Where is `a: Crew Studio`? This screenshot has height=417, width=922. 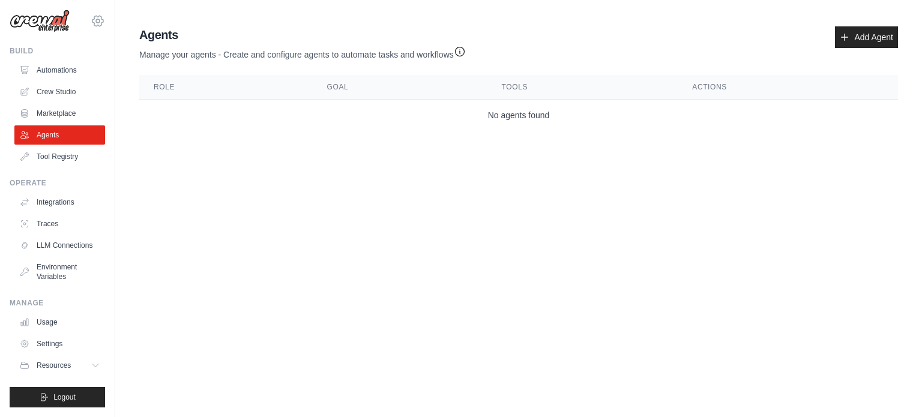
a: Crew Studio is located at coordinates (59, 92).